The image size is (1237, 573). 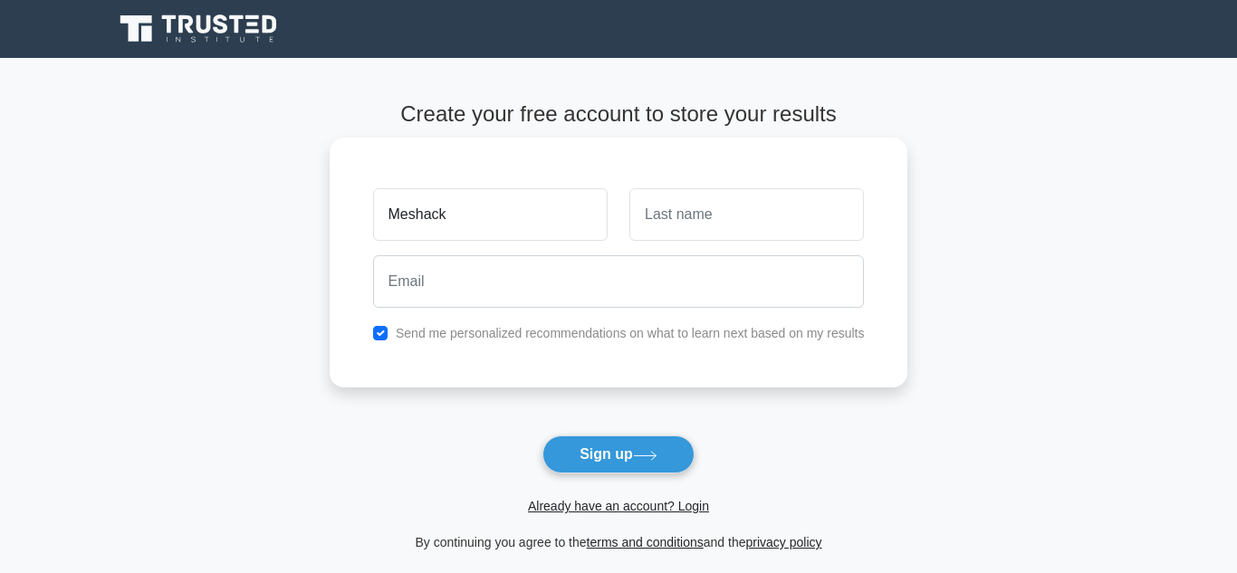 I want to click on input: Email, so click(x=619, y=282).